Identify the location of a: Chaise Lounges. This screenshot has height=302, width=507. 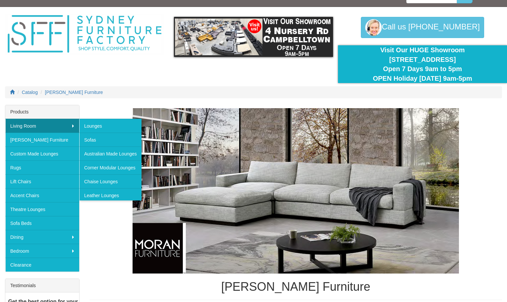
(110, 181).